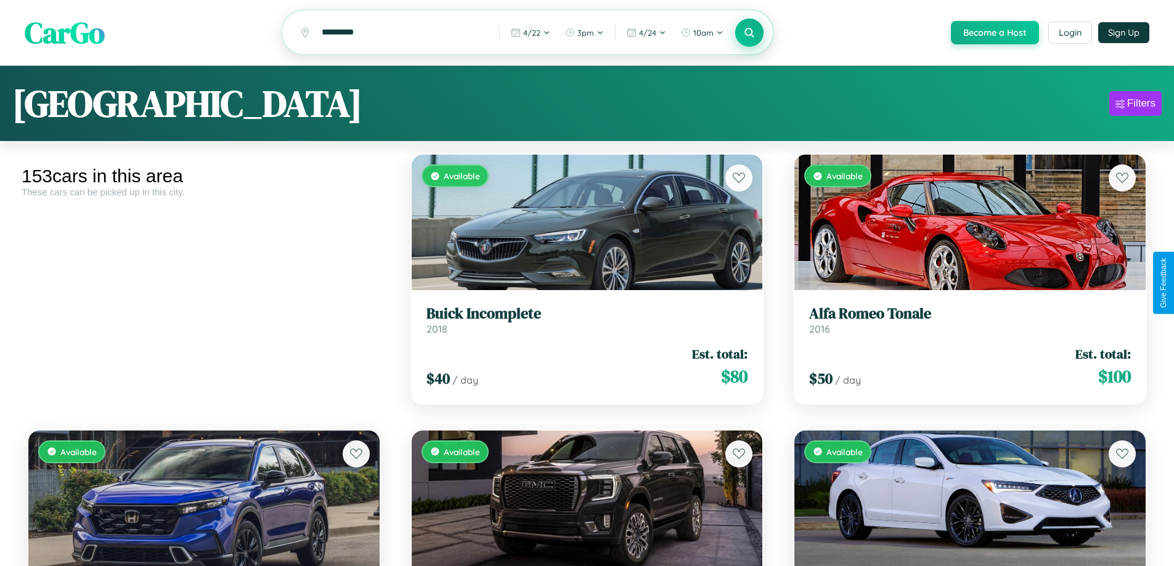  What do you see at coordinates (437, 329) in the screenshot?
I see `span: 2018` at bounding box center [437, 329].